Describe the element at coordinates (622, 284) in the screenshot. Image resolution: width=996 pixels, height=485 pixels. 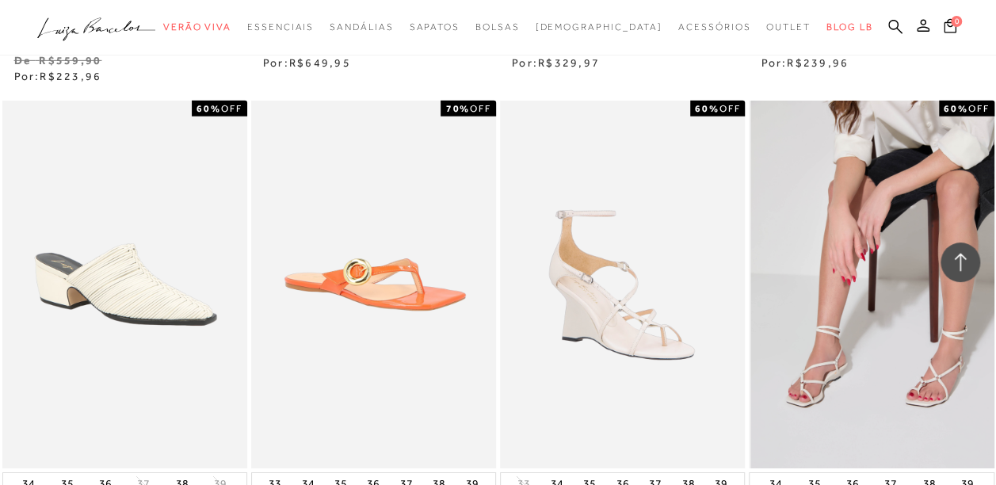
I see `a: SANDÁLIA ANABELA EM COURO OFF WHITE MINIMALISTA COM AROS METÁLICOS SANDÁLIA ANABELA EM COURO OFF ...` at that location.